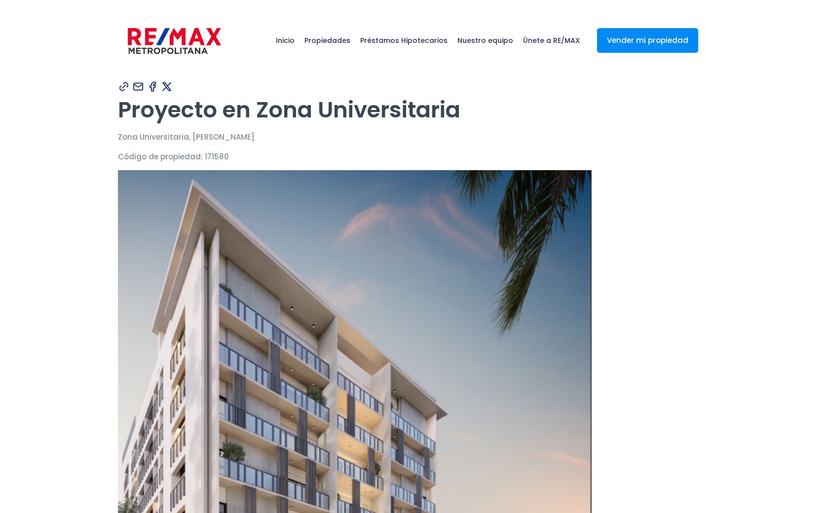 The height and width of the screenshot is (513, 826). I want to click on img: remax-metropolitana-logo, so click(174, 41).